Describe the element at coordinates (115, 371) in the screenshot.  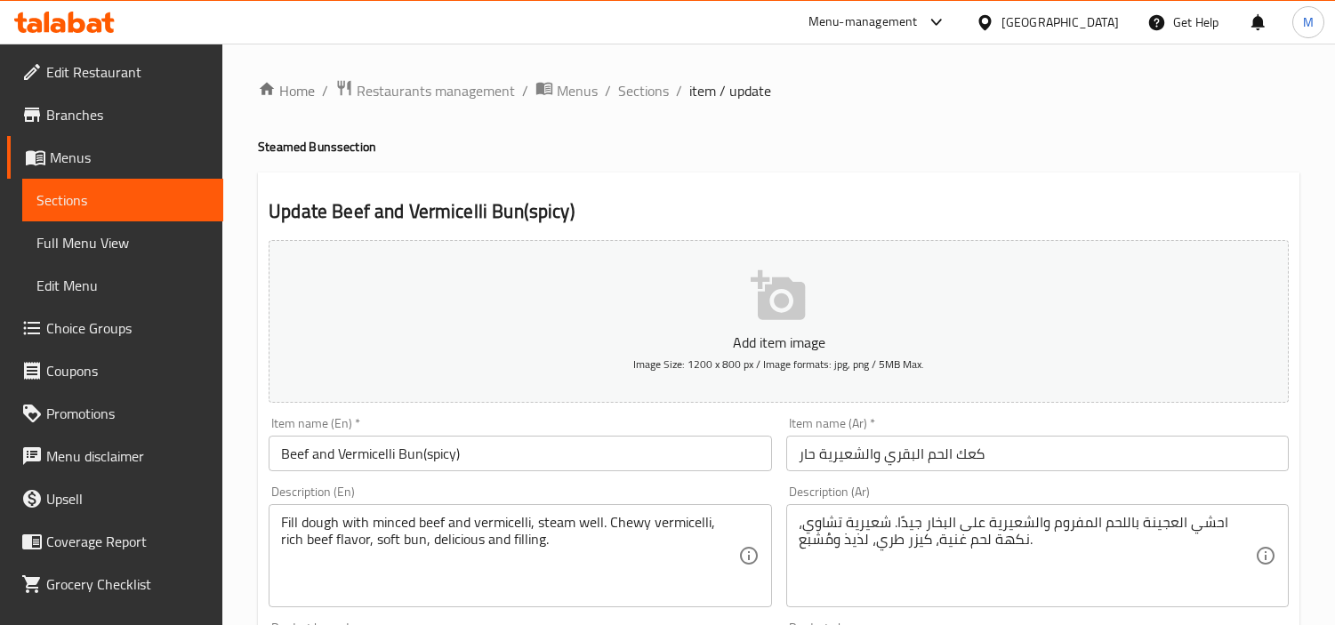
I see `a: Coupons` at that location.